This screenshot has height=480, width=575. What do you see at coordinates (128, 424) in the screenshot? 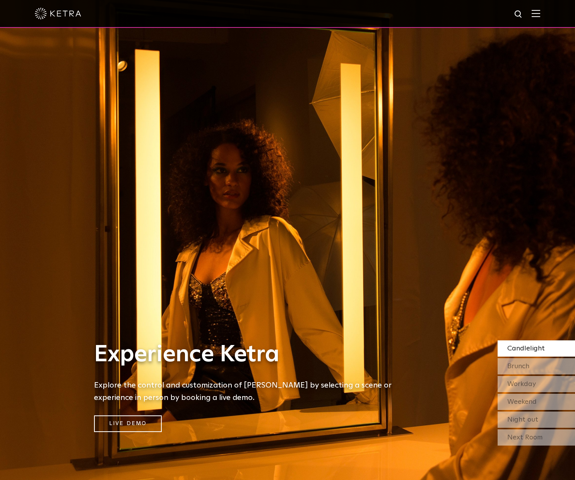
I see `a: Live Demo` at bounding box center [128, 424].